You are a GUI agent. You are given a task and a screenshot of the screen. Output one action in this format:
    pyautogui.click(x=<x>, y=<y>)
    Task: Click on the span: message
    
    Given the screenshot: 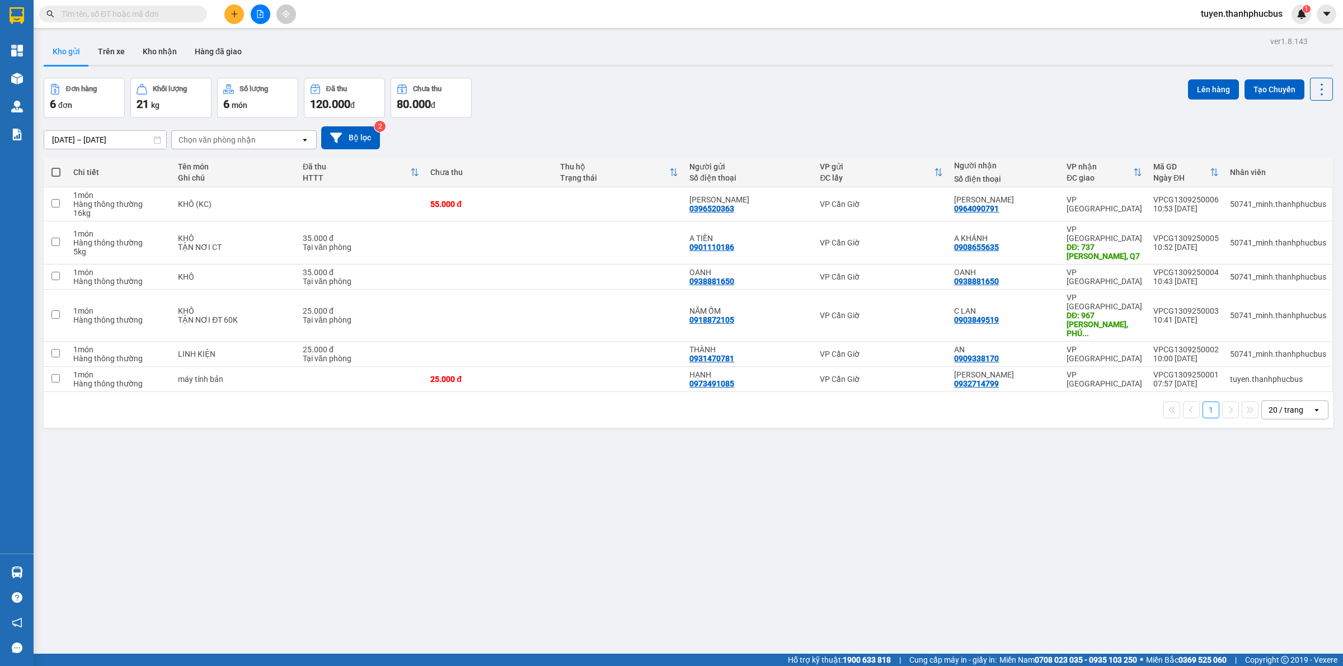 What is the action you would take?
    pyautogui.click(x=17, y=648)
    